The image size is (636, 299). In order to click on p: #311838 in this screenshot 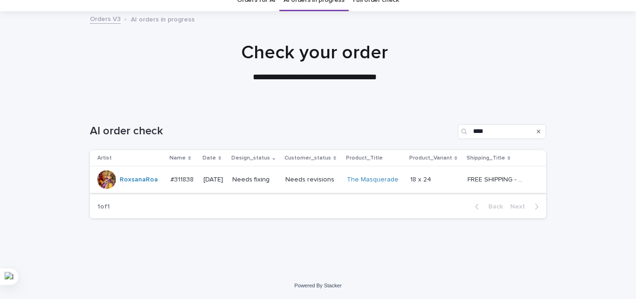, I will do `click(183, 178)`.